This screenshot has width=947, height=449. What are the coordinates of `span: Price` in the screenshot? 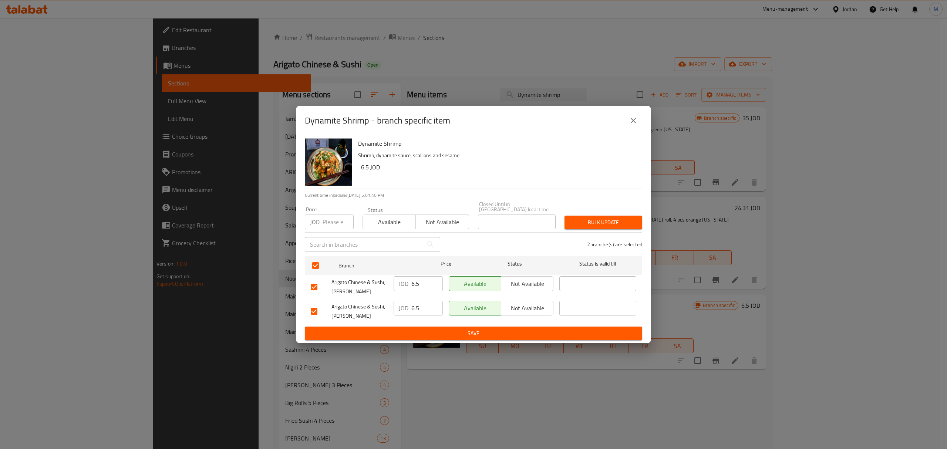 It's located at (446, 264).